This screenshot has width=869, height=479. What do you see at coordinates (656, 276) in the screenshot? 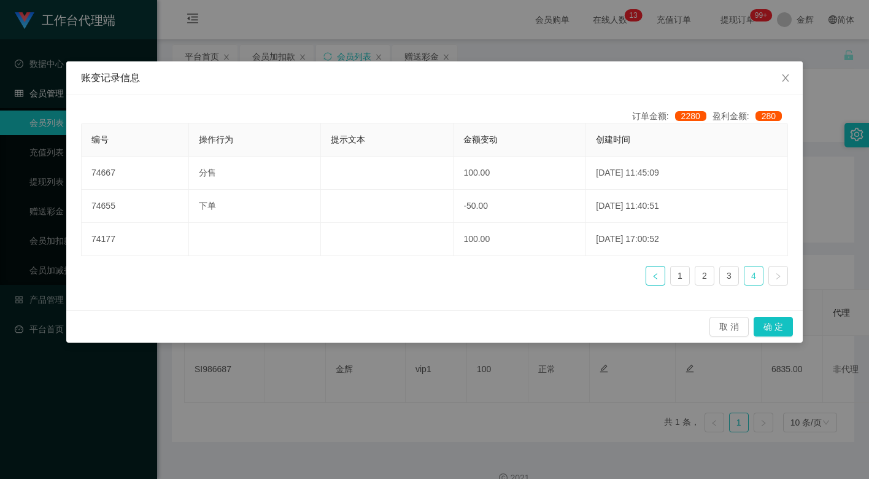
I see `li: 上一页` at bounding box center [656, 276].